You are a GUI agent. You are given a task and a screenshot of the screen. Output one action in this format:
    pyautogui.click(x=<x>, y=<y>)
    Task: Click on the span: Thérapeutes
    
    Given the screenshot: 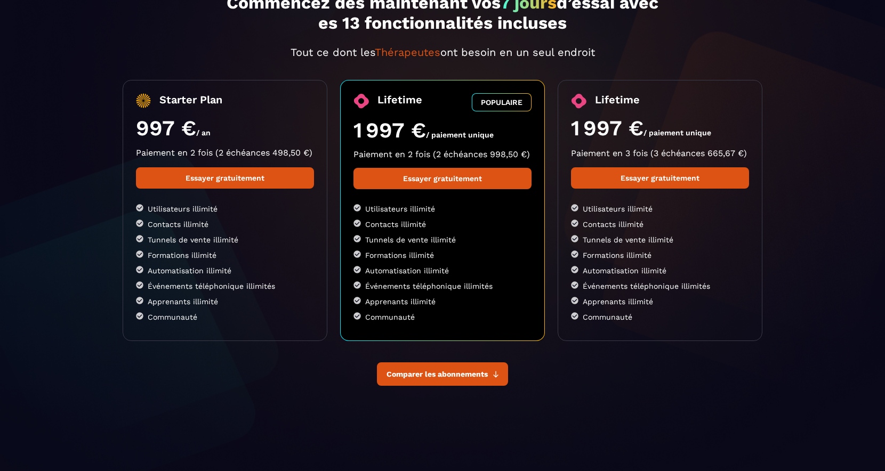 What is the action you would take?
    pyautogui.click(x=407, y=52)
    